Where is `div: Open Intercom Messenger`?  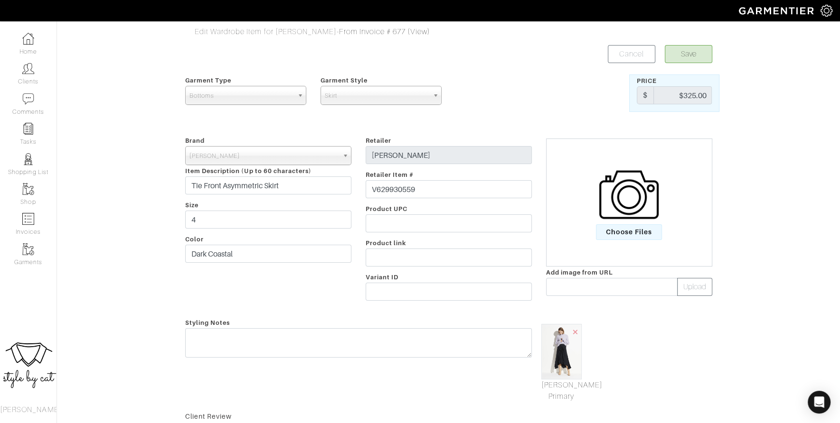 div: Open Intercom Messenger is located at coordinates (819, 402).